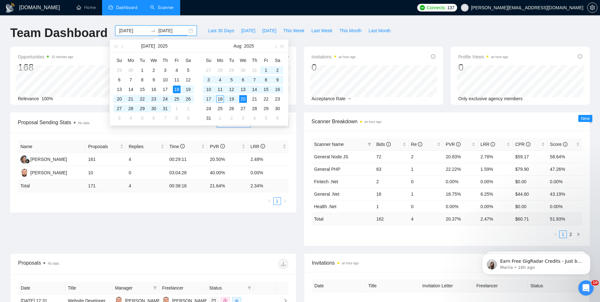 This screenshot has width=600, height=302. What do you see at coordinates (255, 118) in the screenshot?
I see `td: 2025-09-04` at bounding box center [255, 118].